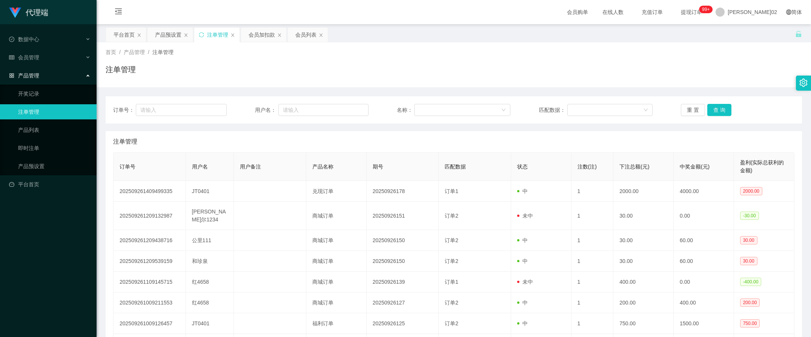 Image resolution: width=811 pixels, height=337 pixels. What do you see at coordinates (403, 282) in the screenshot?
I see `td: 20250926139` at bounding box center [403, 282].